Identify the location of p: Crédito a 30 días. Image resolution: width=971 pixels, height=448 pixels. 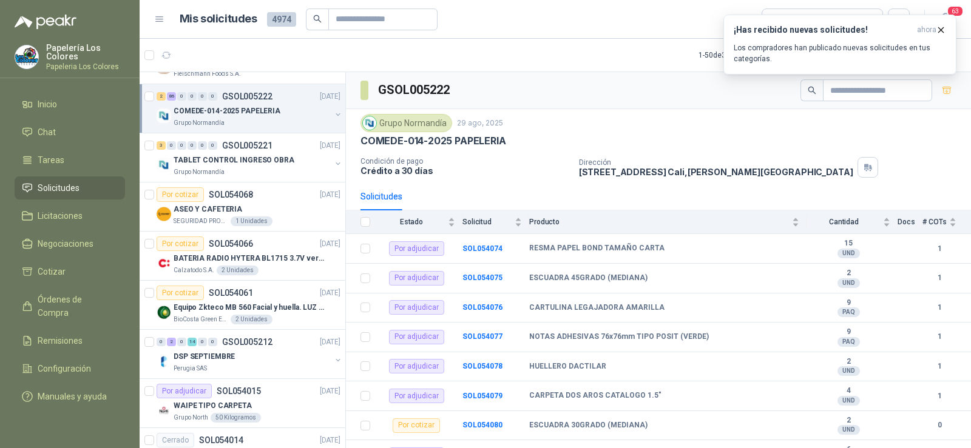
(465, 170).